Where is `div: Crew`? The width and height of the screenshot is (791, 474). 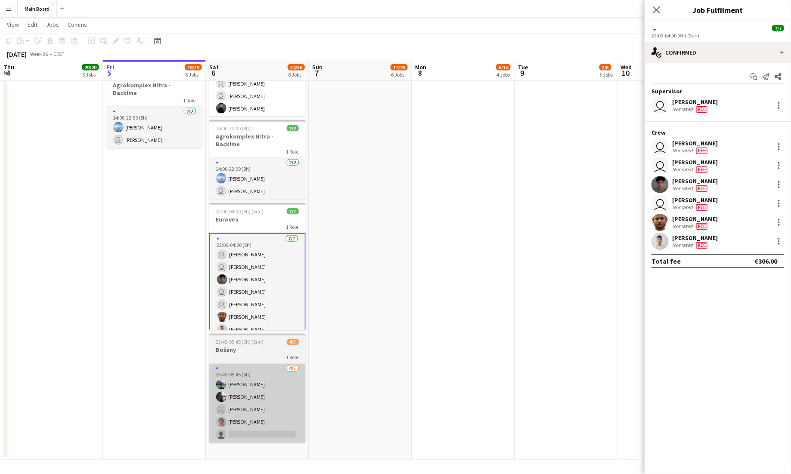 div: Crew is located at coordinates (717, 133).